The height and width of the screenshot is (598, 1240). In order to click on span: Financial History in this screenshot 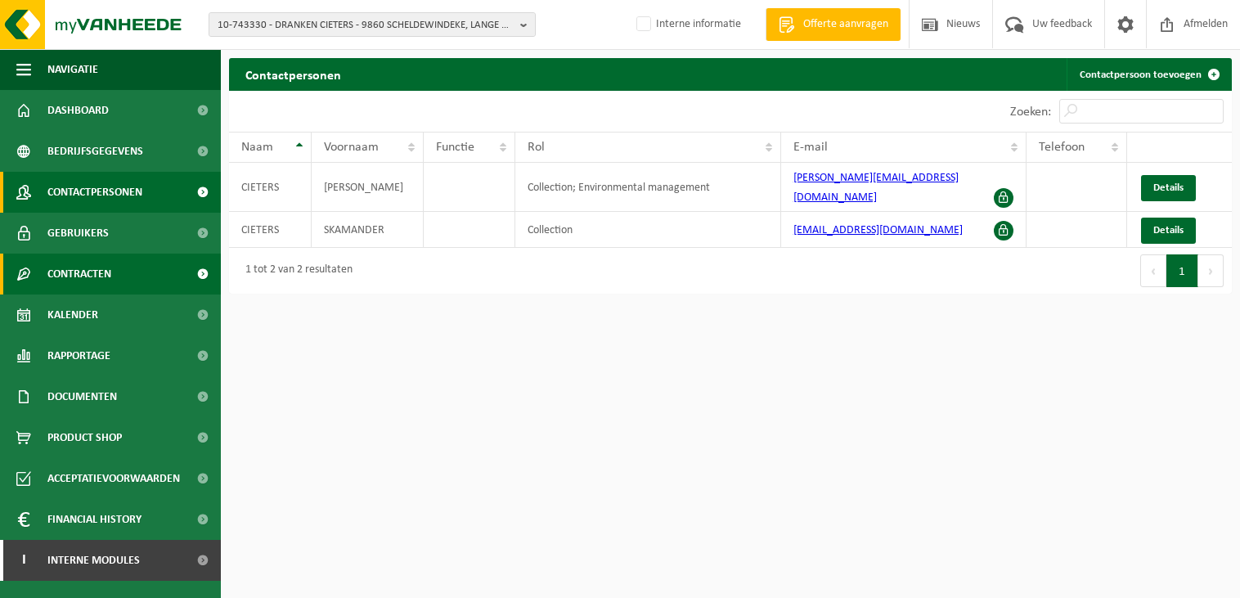, I will do `click(94, 520)`.